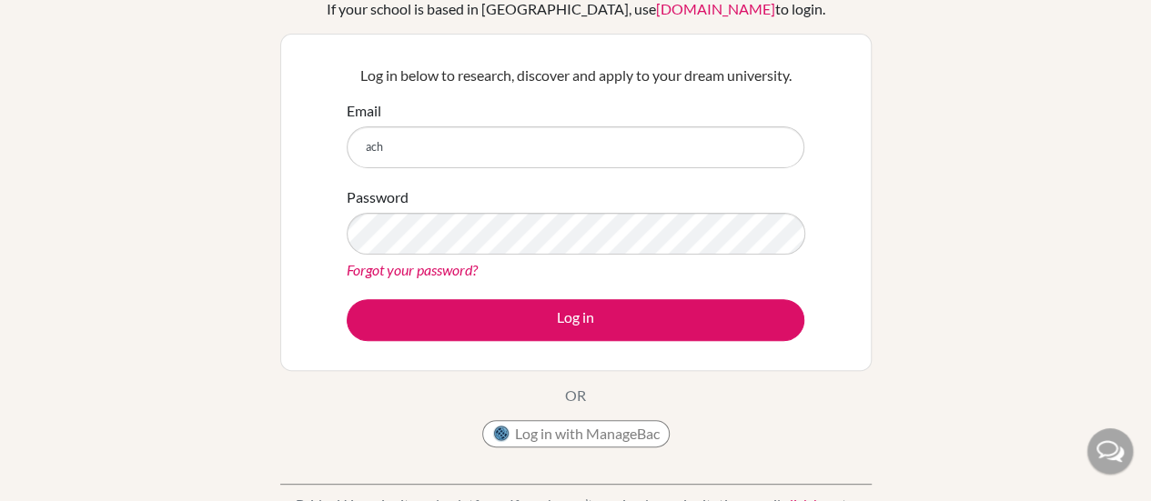 Image resolution: width=1151 pixels, height=501 pixels. What do you see at coordinates (575, 320) in the screenshot?
I see `button: Log in` at bounding box center [575, 320].